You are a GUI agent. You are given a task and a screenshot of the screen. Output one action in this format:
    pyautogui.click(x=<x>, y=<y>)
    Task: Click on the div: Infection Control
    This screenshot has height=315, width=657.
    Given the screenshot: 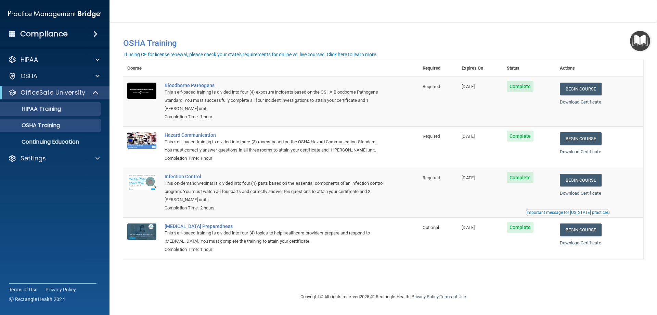 What is the action you would take?
    pyautogui.click(x=275, y=176)
    